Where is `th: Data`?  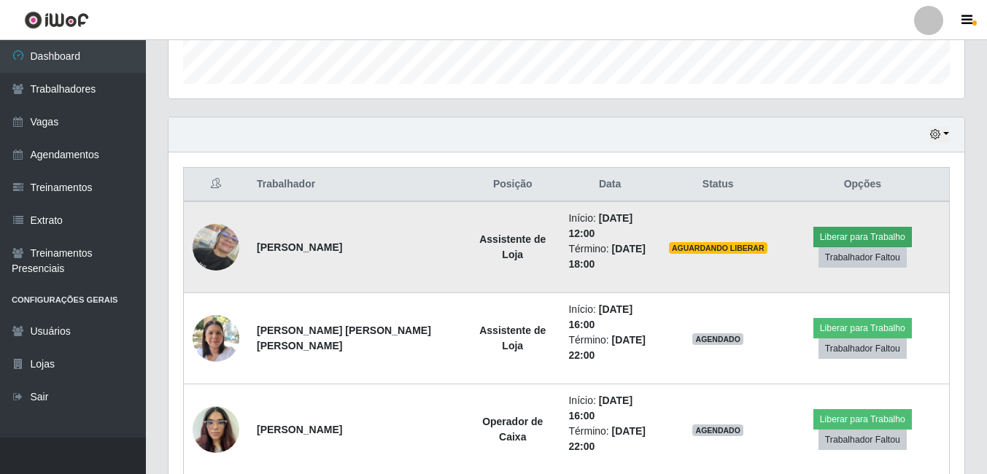 th: Data is located at coordinates (609, 184).